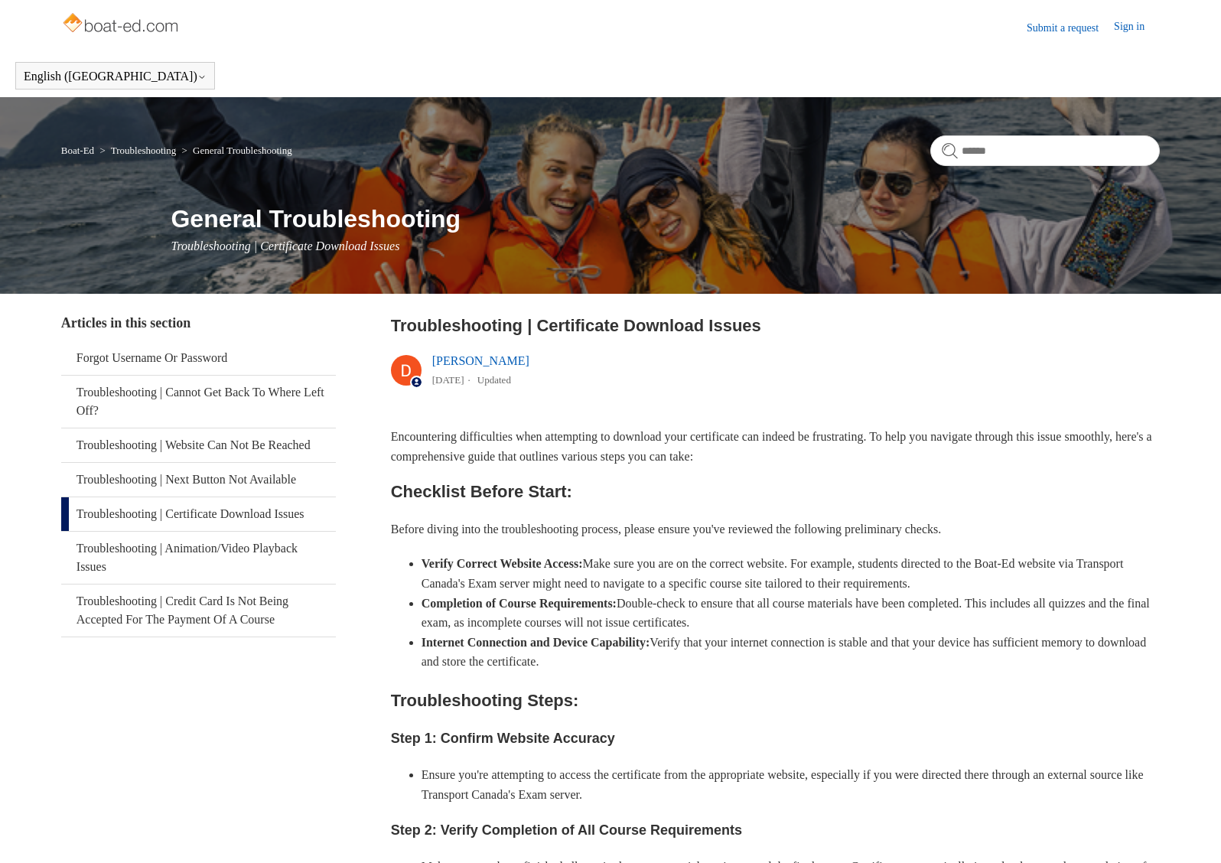 The width and height of the screenshot is (1221, 863). Describe the element at coordinates (775, 738) in the screenshot. I see `h3: Step 1: Confirm Website Accuracy` at that location.